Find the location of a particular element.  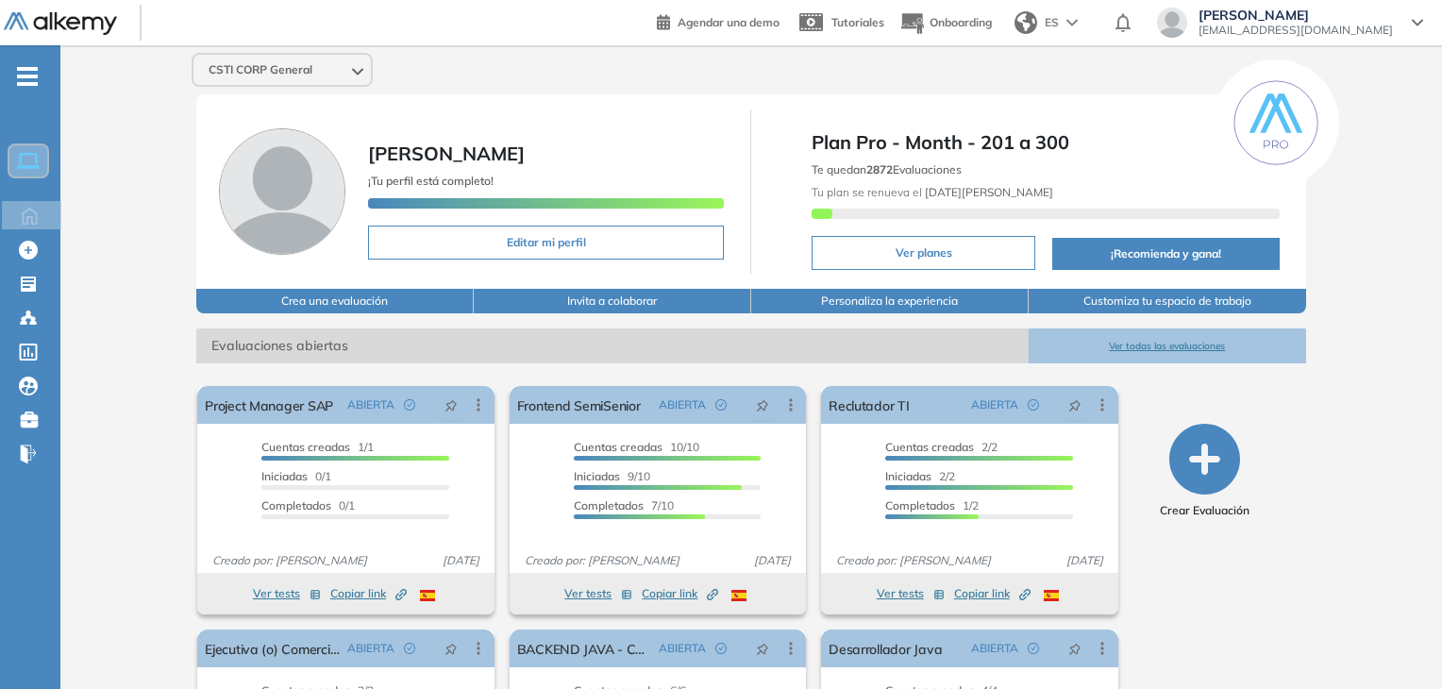

img: Logo is located at coordinates (60, 24).